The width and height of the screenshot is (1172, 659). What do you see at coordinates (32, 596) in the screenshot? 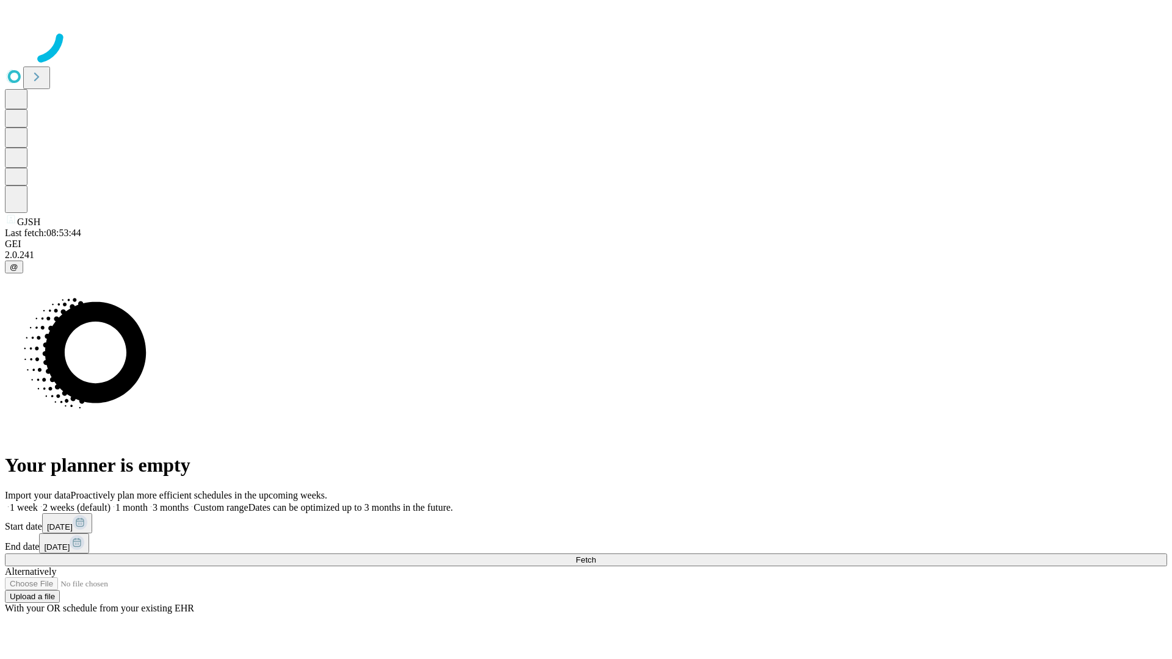
I see `button: Upload a file` at bounding box center [32, 596].